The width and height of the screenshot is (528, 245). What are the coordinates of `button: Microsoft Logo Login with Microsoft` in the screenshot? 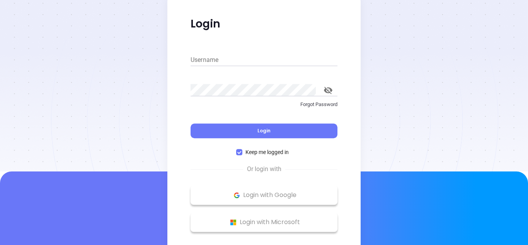 It's located at (264, 222).